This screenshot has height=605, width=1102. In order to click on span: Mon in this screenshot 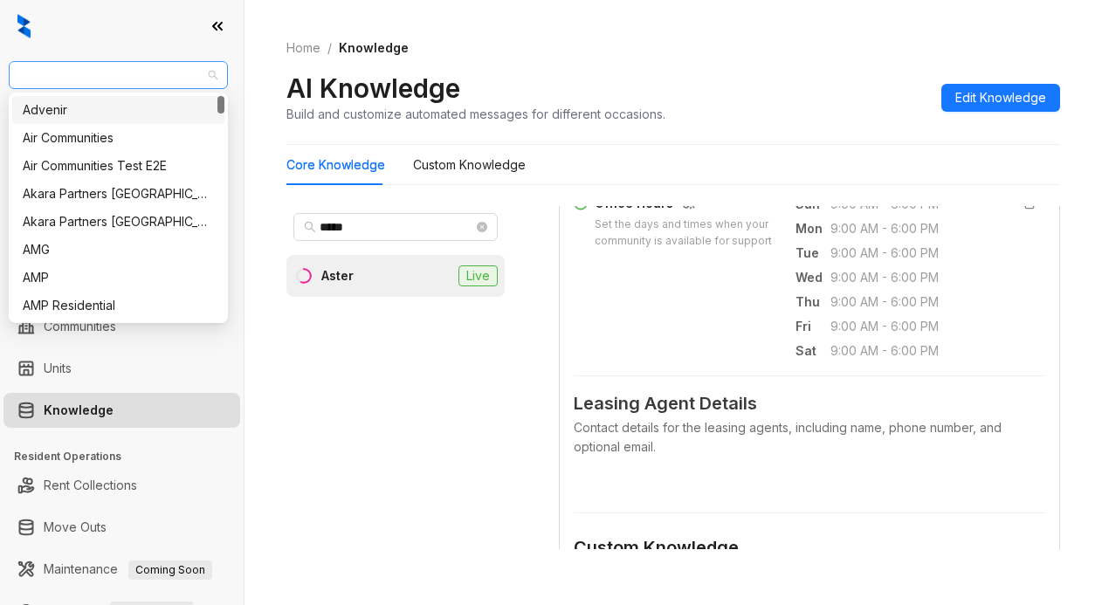, I will do `click(813, 229)`.